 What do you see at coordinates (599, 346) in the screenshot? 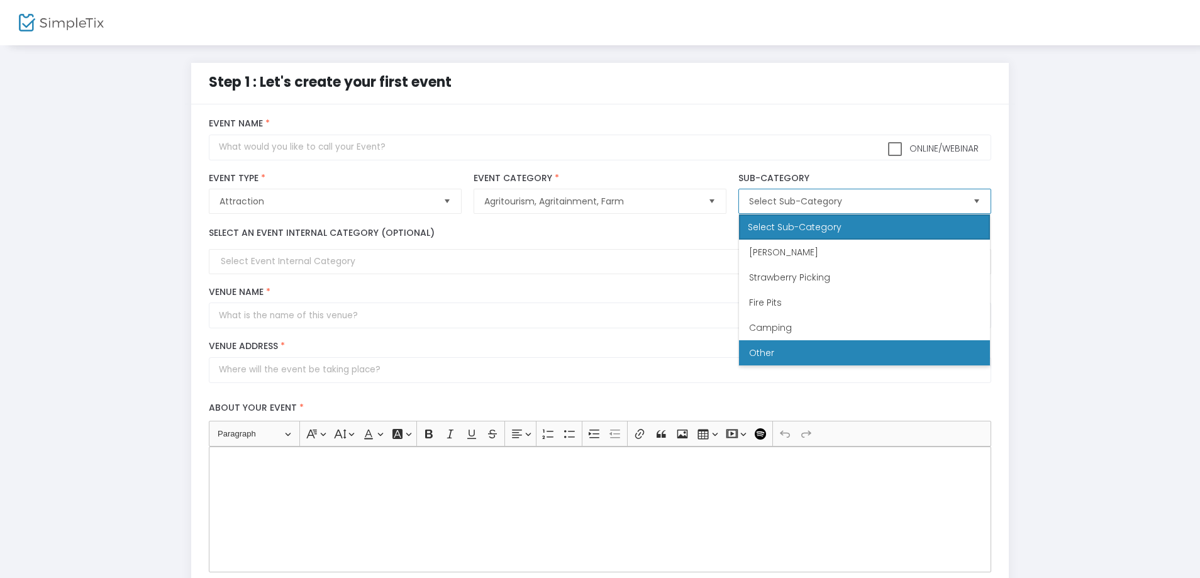
I see `label: Venue Address` at bounding box center [599, 346].